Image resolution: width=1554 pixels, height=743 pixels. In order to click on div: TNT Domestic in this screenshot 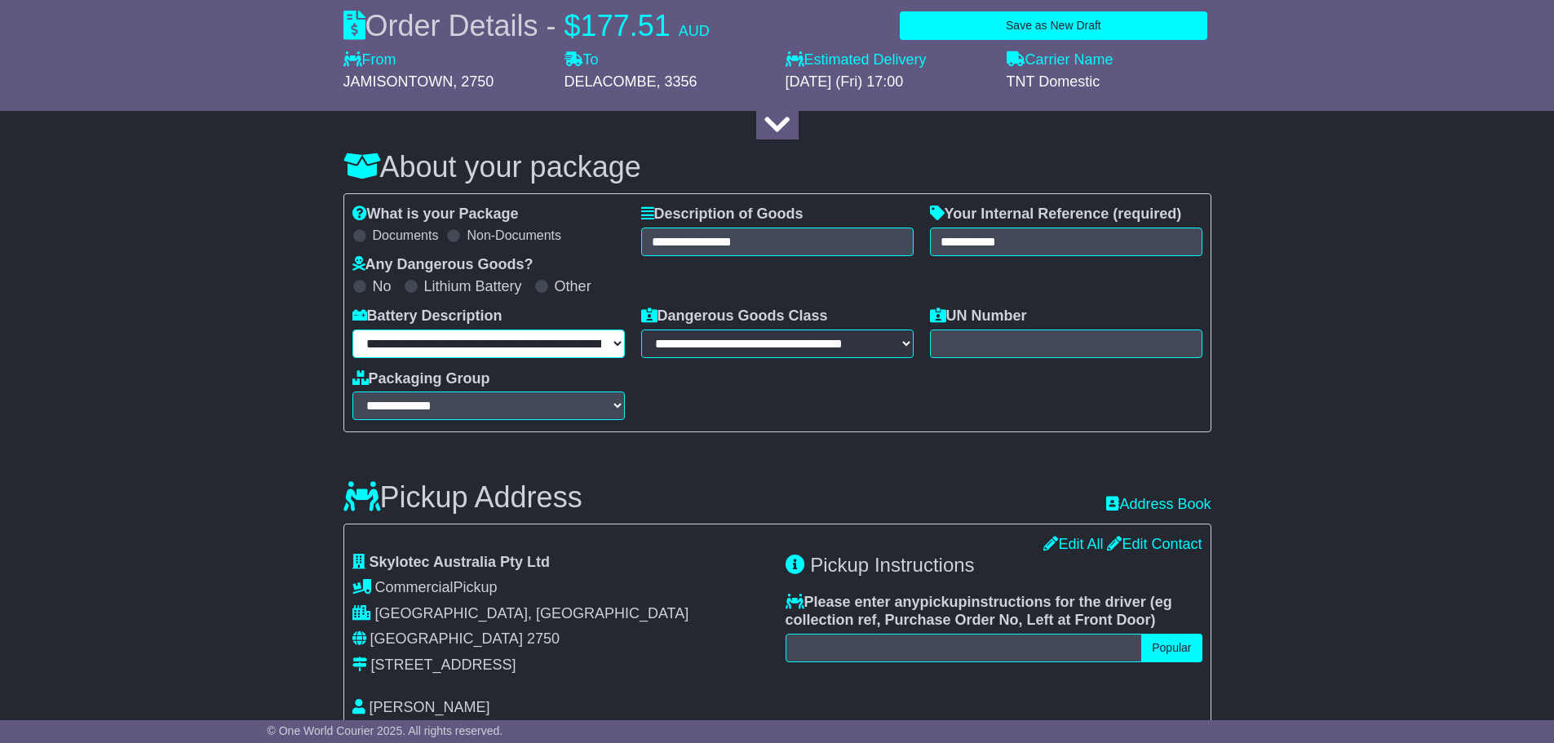, I will do `click(1108, 82)`.